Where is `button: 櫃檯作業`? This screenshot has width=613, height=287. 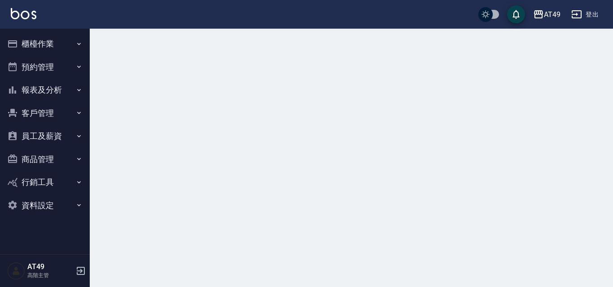 button: 櫃檯作業 is located at coordinates (45, 44).